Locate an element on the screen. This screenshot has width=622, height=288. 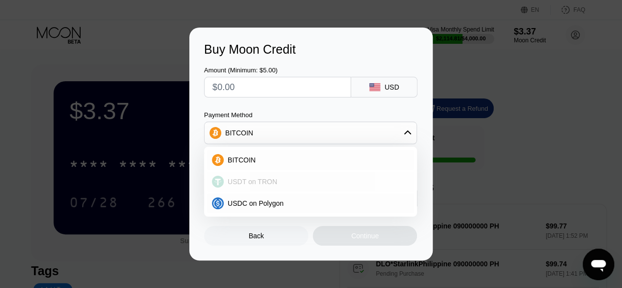
div: USD is located at coordinates (392, 87).